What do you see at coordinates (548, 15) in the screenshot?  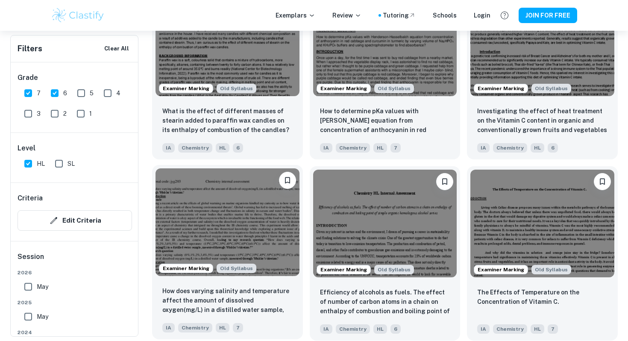 I see `button: JOIN FOR FREE` at bounding box center [548, 15].